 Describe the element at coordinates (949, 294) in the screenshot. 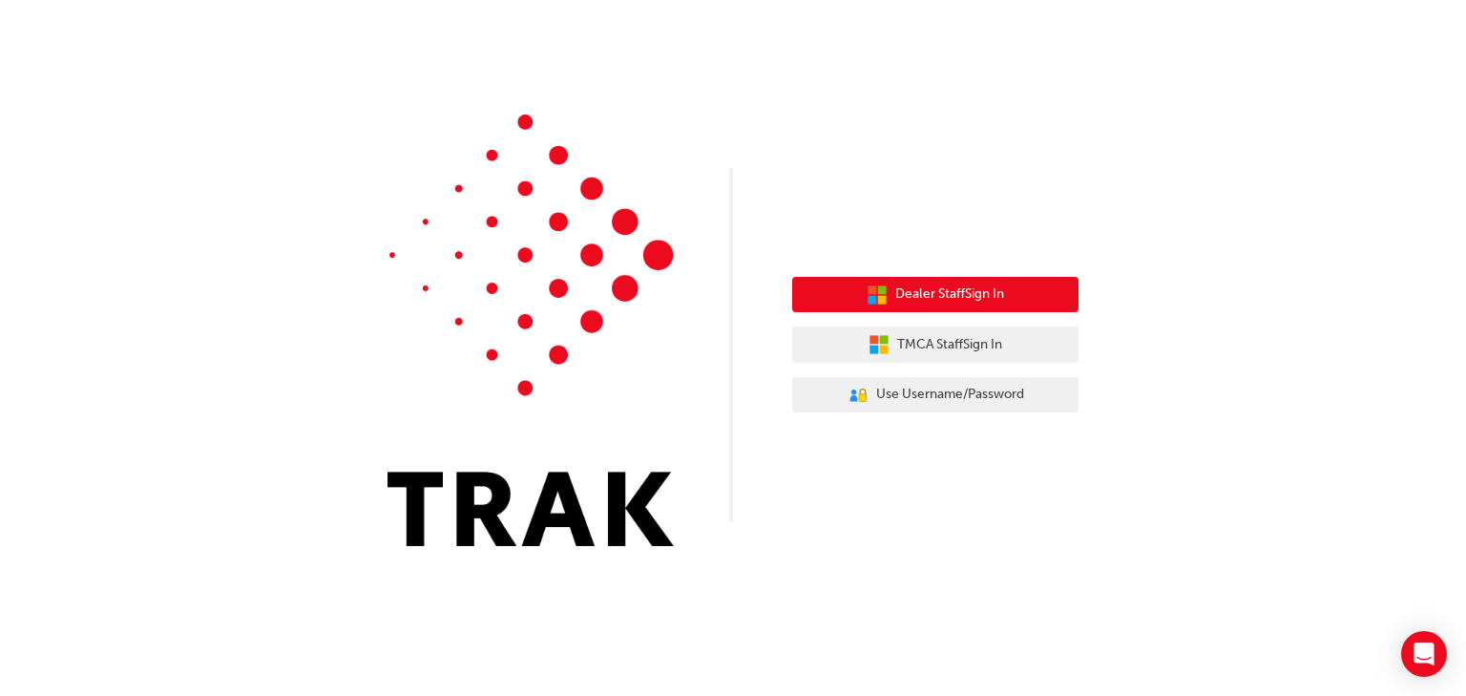

I see `span: Dealer Staff Sign In` at that location.